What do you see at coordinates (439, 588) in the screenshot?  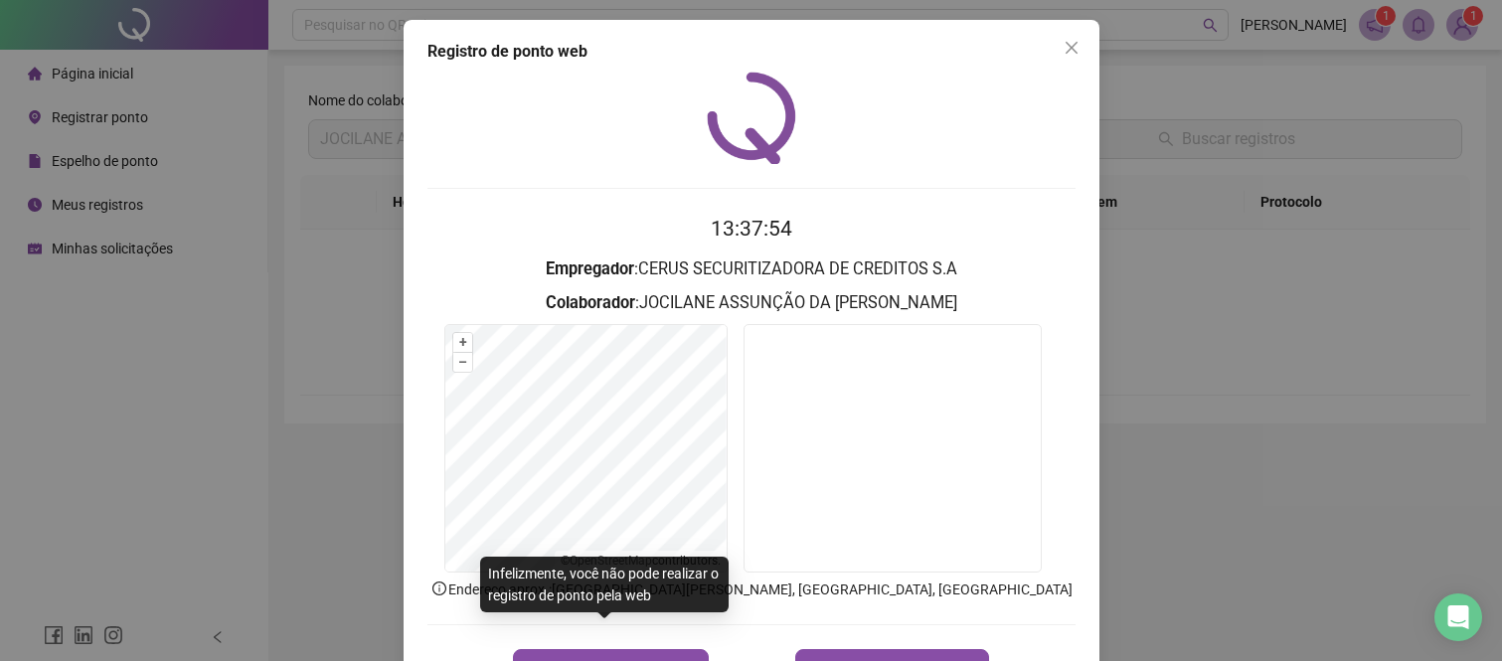 I see `span: info-circle` at bounding box center [439, 588].